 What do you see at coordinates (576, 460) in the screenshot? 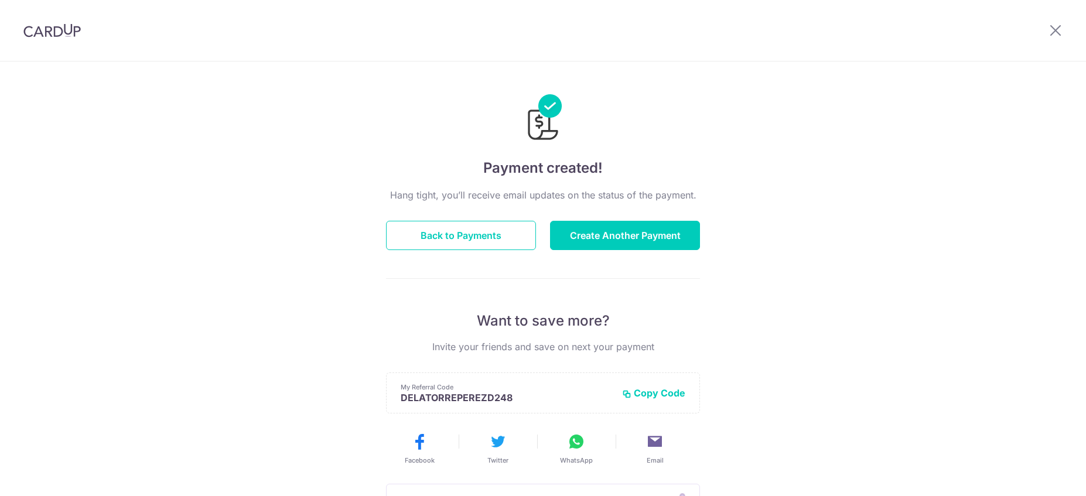
I see `span: WhatsApp` at bounding box center [576, 460].